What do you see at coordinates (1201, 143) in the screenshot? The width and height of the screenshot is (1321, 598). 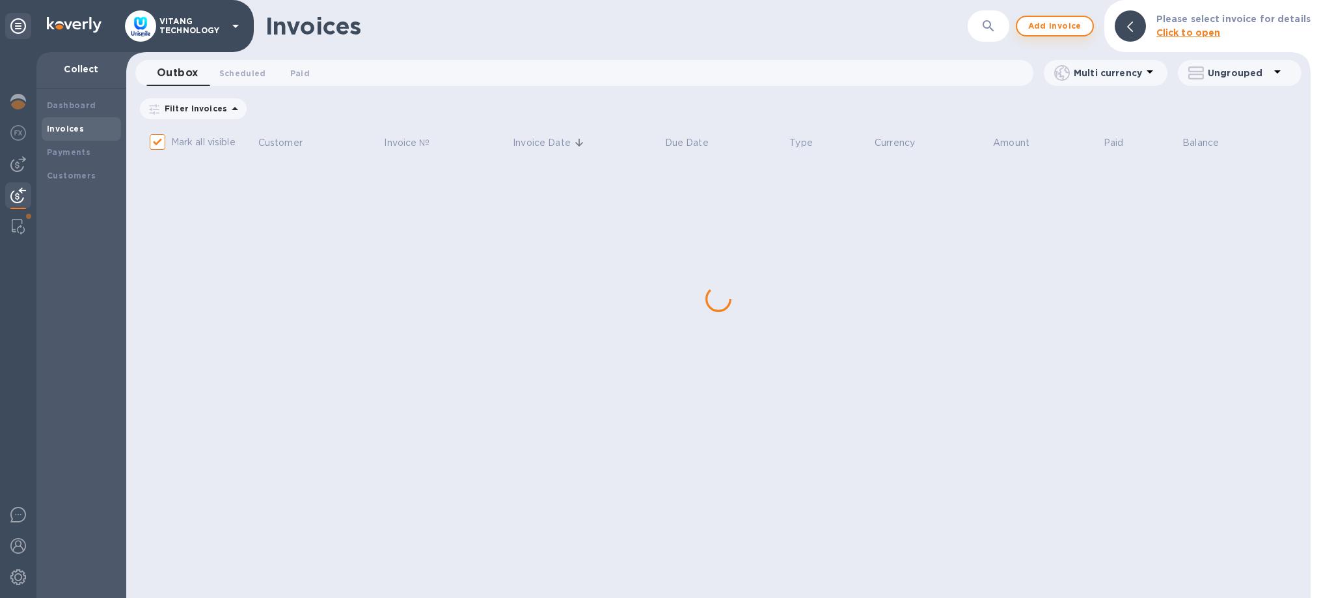 I see `p: Balance` at bounding box center [1201, 143].